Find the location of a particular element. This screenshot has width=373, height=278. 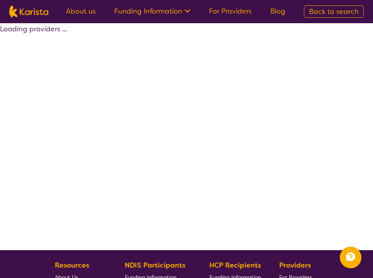

span: Back to search is located at coordinates (334, 12).